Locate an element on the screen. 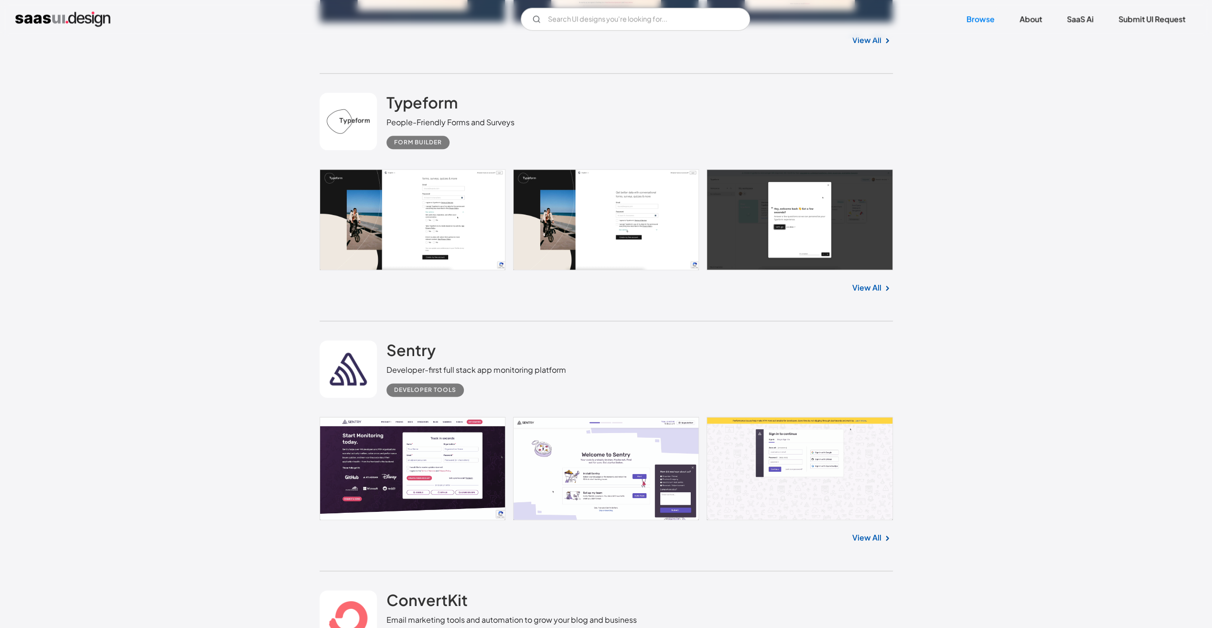 Image resolution: width=1212 pixels, height=628 pixels. a: Typeform is located at coordinates (422, 105).